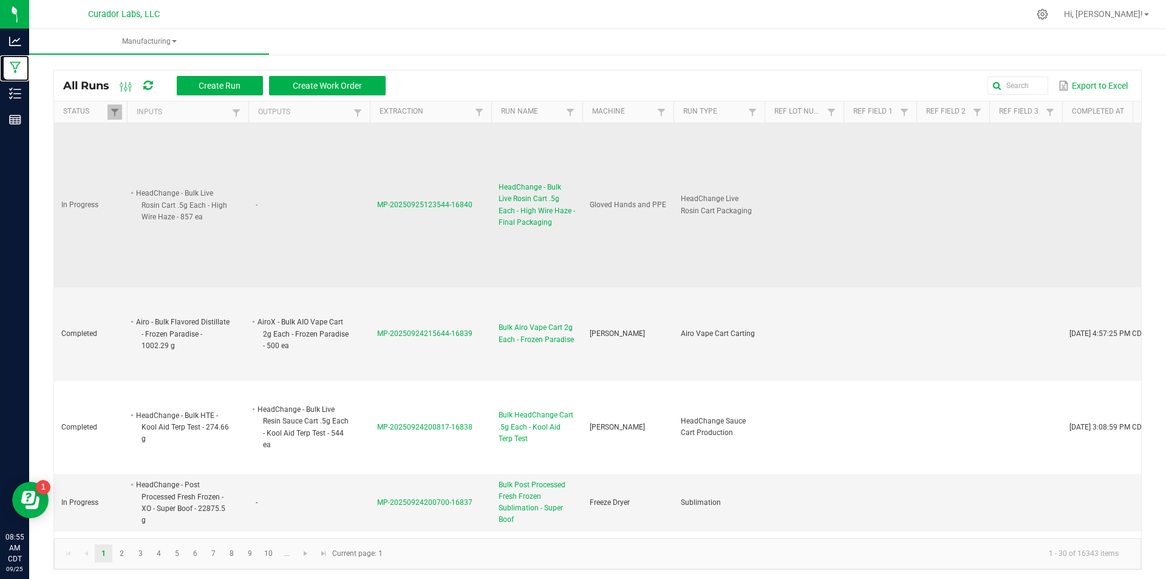  I want to click on a: Ref Field 1Sortable, so click(874, 112).